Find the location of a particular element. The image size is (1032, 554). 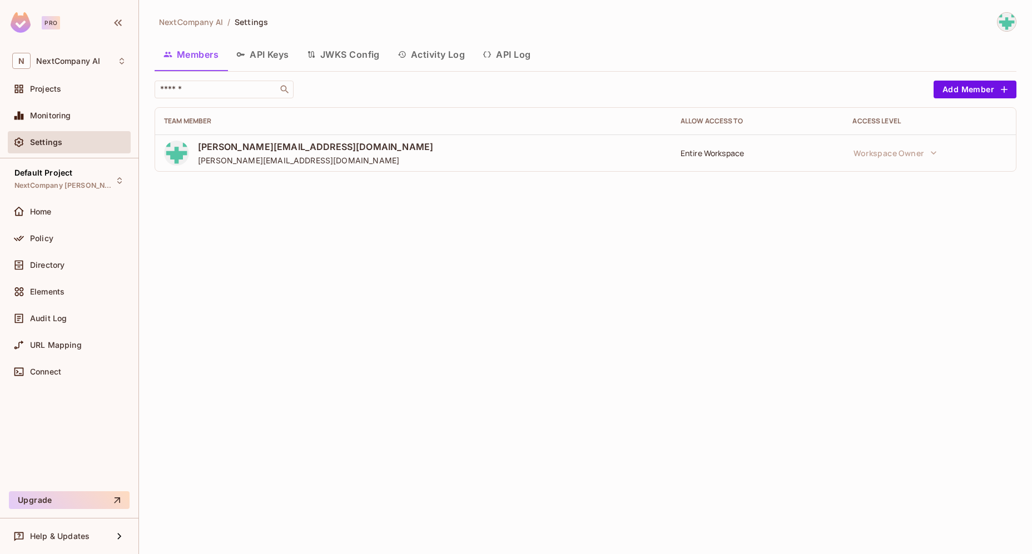

span: Default Project is located at coordinates (43, 173).